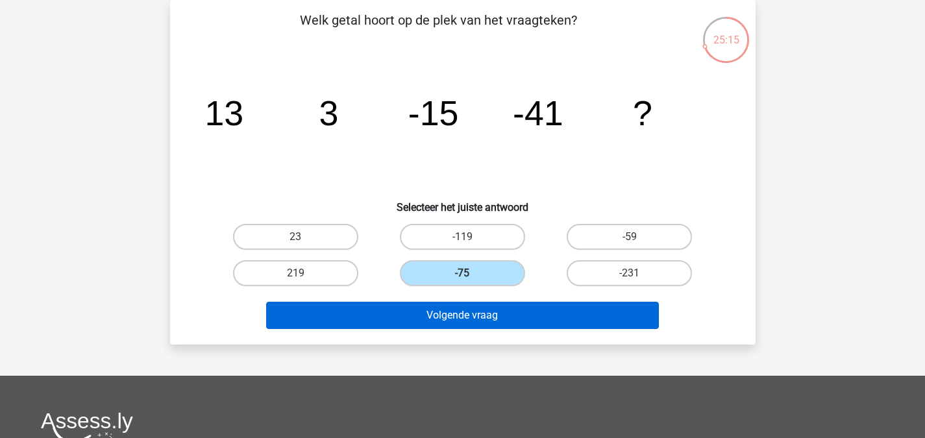  What do you see at coordinates (725, 32) in the screenshot?
I see `div: 25:15` at bounding box center [725, 32].